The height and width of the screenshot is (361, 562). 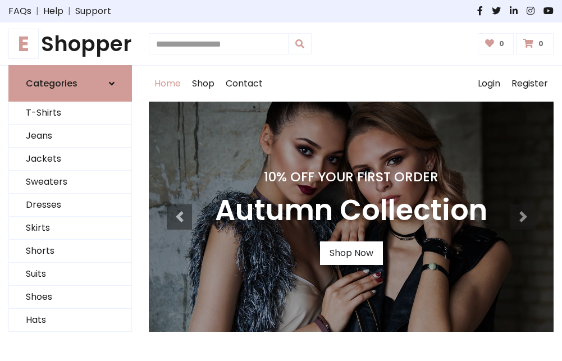 I want to click on a: Hats, so click(x=70, y=320).